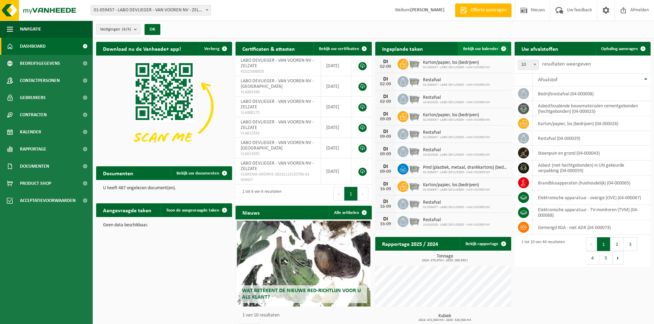  I want to click on span: Bekijk uw kalender, so click(480, 49).